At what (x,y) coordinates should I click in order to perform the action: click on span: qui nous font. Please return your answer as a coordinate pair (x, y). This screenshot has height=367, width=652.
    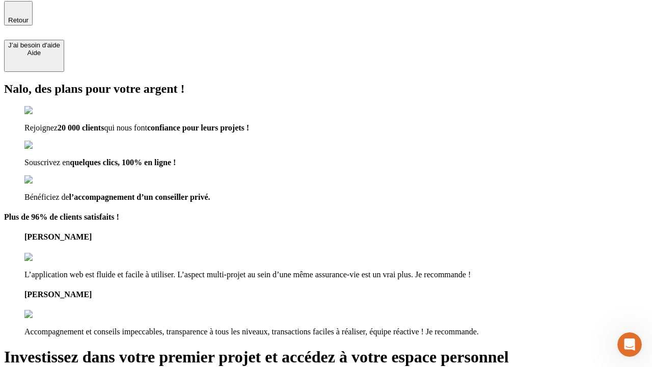
    Looking at the image, I should click on (125, 127).